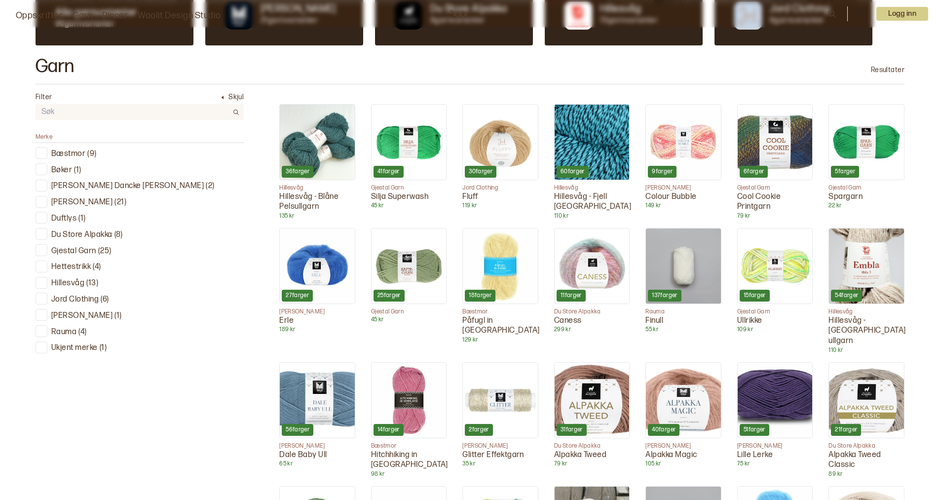 This screenshot has width=940, height=500. What do you see at coordinates (683, 266) in the screenshot?
I see `img: Finull` at bounding box center [683, 266].